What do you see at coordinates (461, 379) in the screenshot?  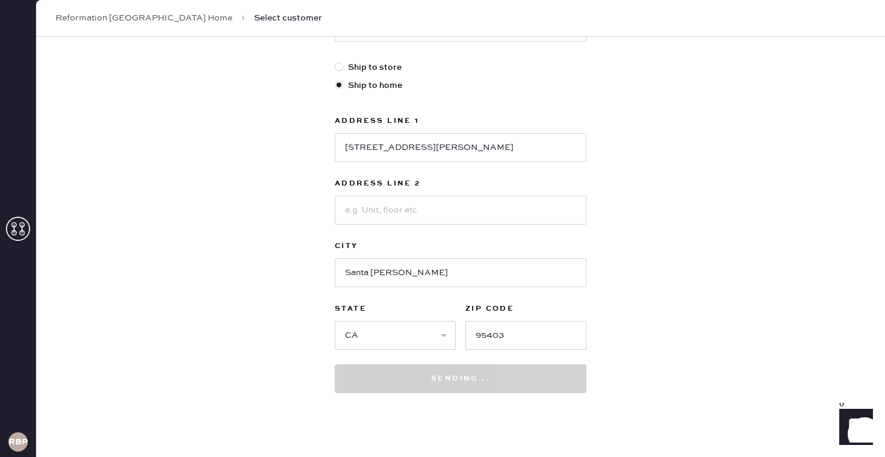 I see `button: Sending...` at bounding box center [461, 379].